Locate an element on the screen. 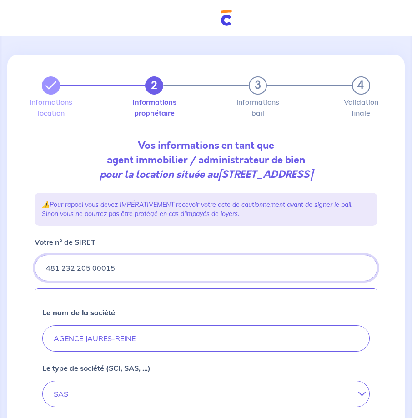 The height and width of the screenshot is (418, 412). input: Ex : 4356797535 is located at coordinates (206, 268).